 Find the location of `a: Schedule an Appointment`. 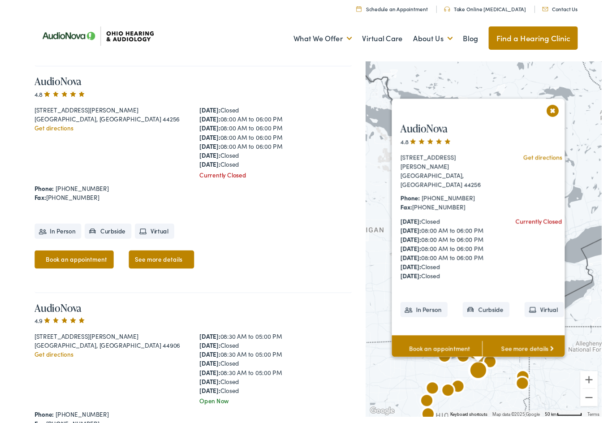

a: Schedule an Appointment is located at coordinates (395, 9).